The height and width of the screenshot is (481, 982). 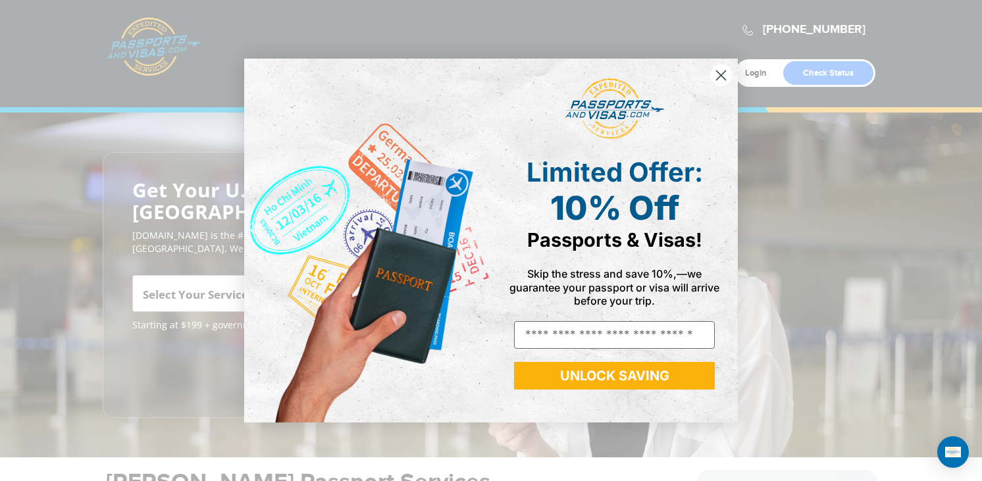 What do you see at coordinates (615, 109) in the screenshot?
I see `img: passports and visas` at bounding box center [615, 109].